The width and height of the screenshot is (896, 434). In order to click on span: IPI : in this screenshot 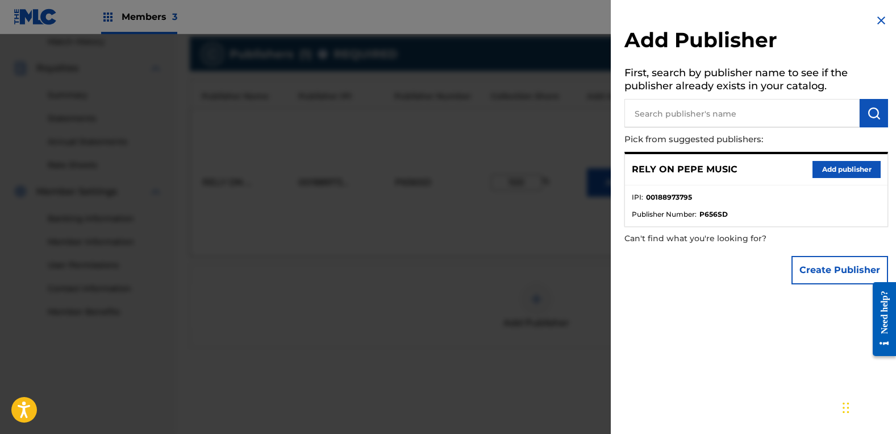, I will do `click(638, 197)`.